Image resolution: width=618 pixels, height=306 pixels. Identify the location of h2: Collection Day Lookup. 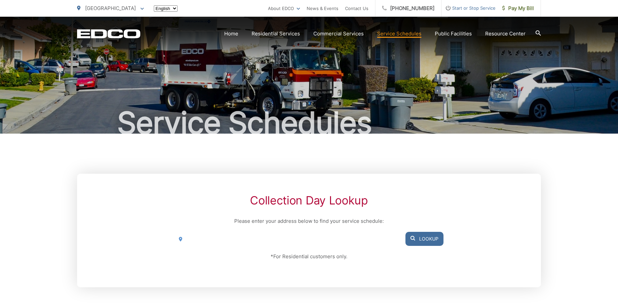
(309, 200).